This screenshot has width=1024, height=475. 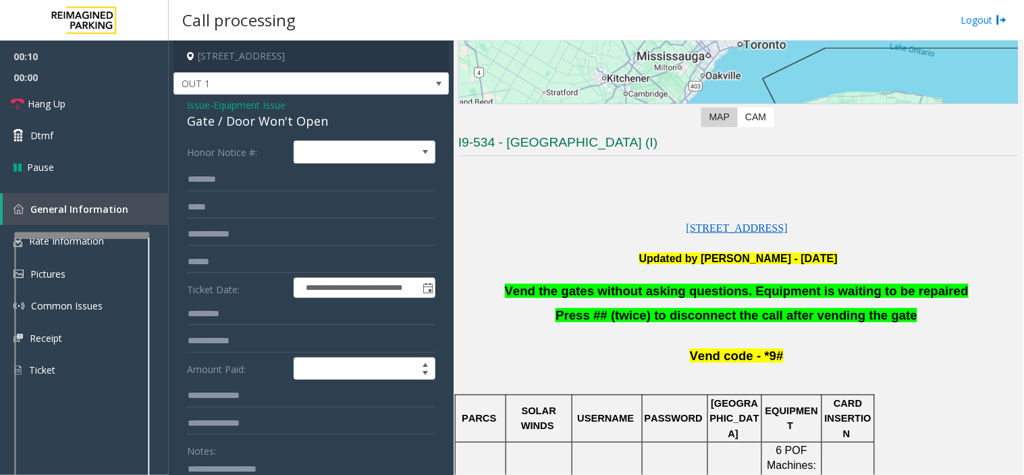 I want to click on span: Press ## (twice) to disconnect the call after vending the gate, so click(x=736, y=315).